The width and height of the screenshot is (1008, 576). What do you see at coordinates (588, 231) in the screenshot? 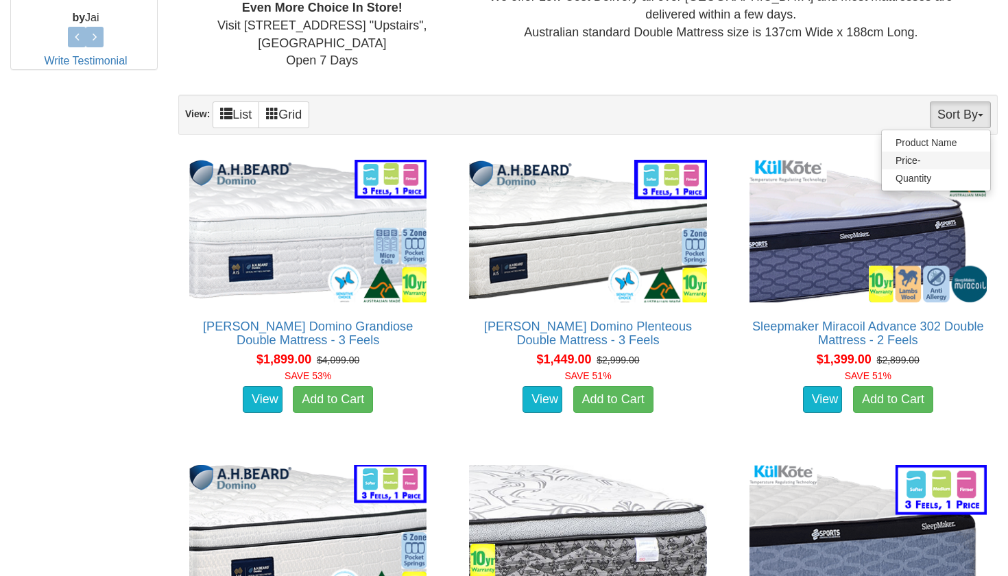
I see `img: A.H Beard Domino Plenteous Double Mattress - 3 Feels` at bounding box center [588, 231].